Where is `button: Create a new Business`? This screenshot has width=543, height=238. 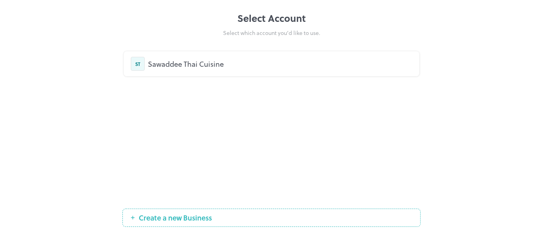 button: Create a new Business is located at coordinates (272, 218).